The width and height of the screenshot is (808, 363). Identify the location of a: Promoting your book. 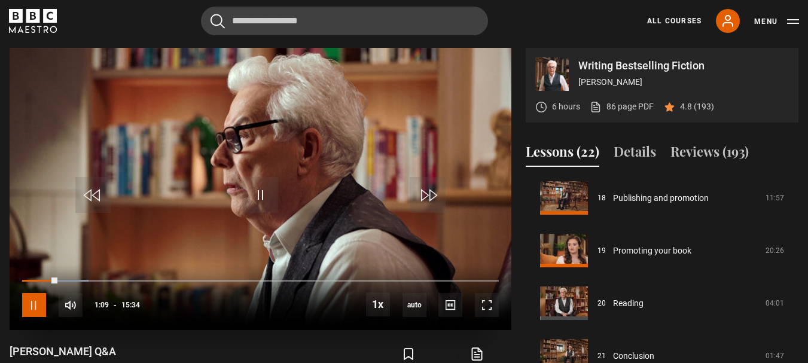
(652, 251).